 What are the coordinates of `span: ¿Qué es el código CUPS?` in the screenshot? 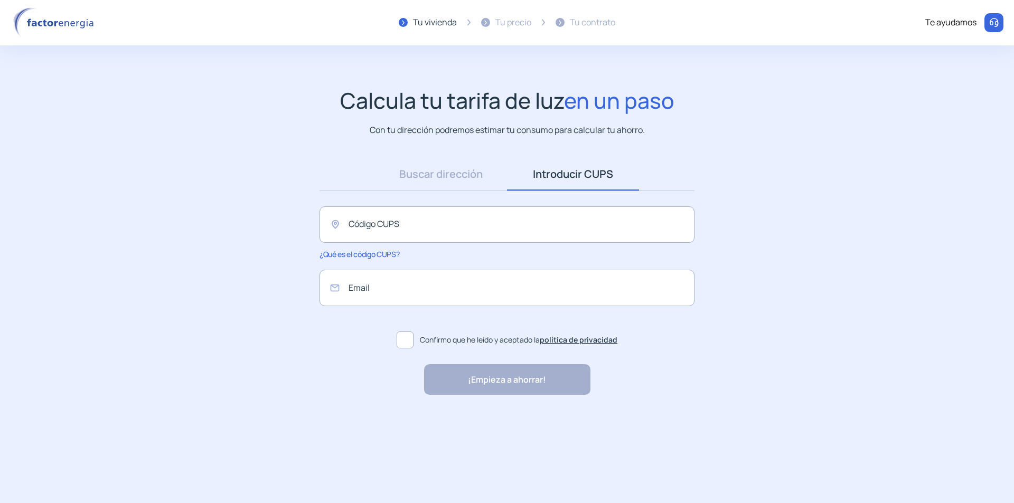 It's located at (359, 254).